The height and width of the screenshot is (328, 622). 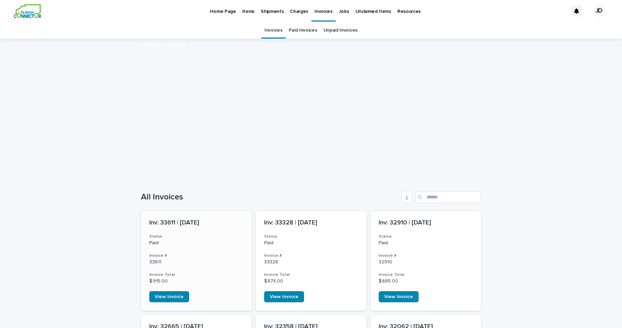 I want to click on input: Search, so click(x=448, y=197).